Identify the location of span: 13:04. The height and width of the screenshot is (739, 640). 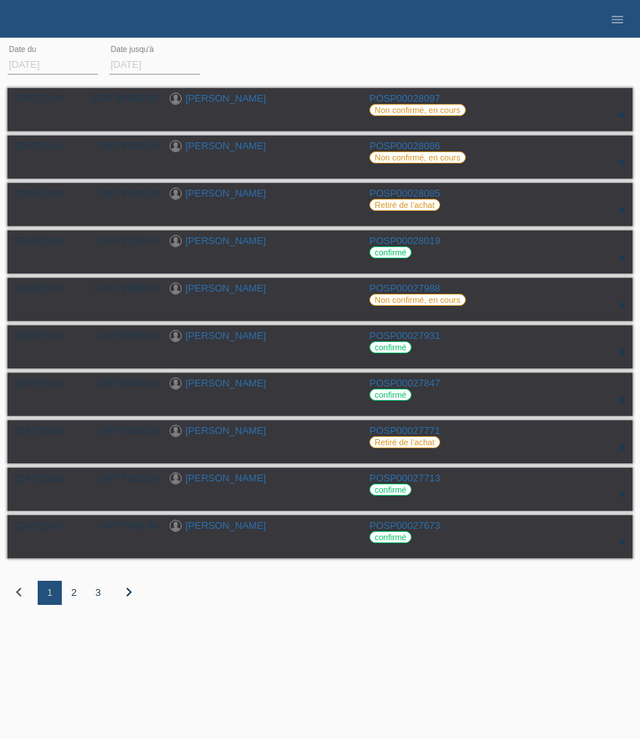
(55, 241).